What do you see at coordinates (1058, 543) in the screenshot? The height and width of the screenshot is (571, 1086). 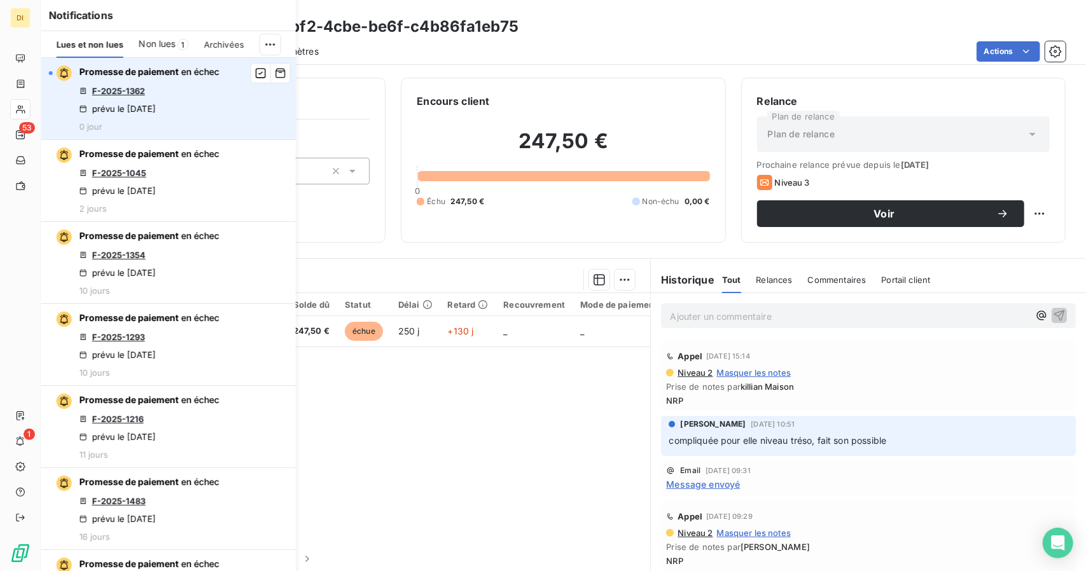 I see `div: Open Intercom Messenger` at bounding box center [1058, 543].